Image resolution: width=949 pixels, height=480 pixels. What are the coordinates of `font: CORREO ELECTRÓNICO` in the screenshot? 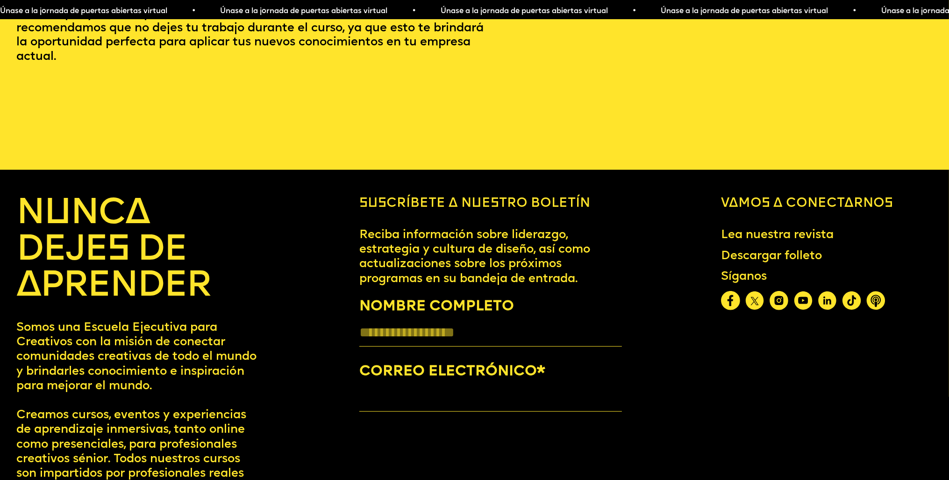 It's located at (448, 371).